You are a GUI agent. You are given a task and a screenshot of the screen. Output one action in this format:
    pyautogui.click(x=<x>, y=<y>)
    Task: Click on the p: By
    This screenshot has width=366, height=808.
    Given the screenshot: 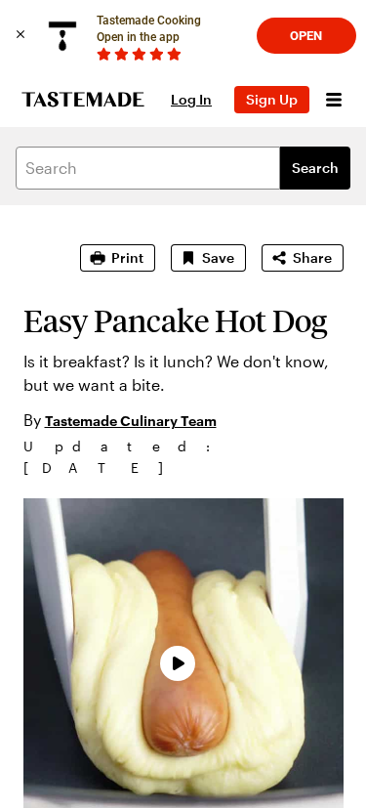 What is the action you would take?
    pyautogui.click(x=120, y=420)
    